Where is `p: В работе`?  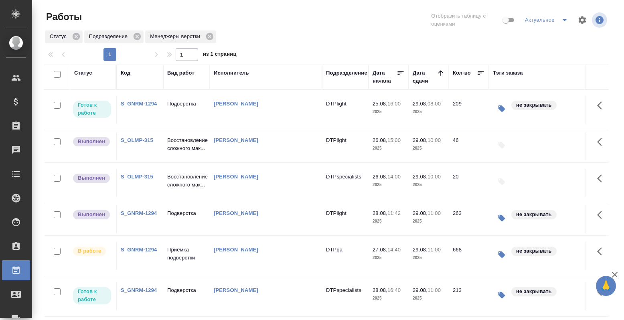
p: В работе is located at coordinates (89, 251).